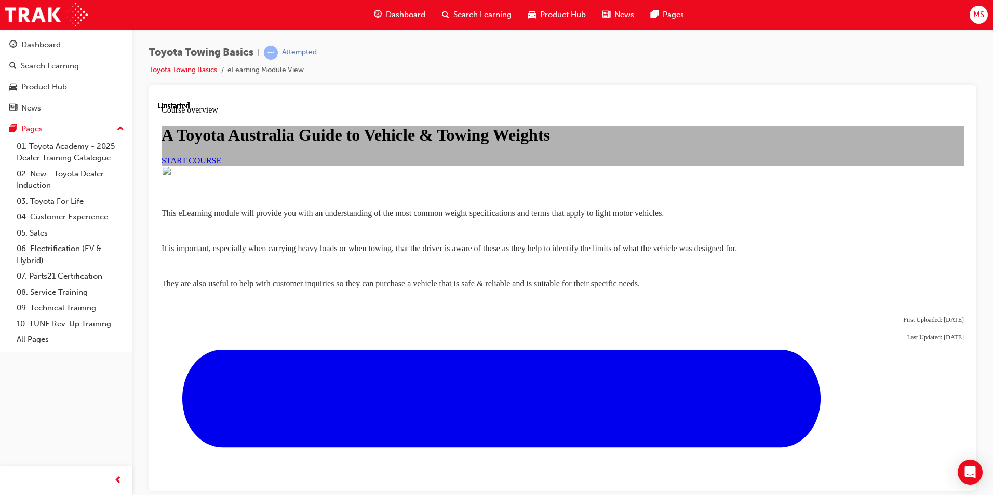 The image size is (993, 495). I want to click on div: Dashboard, so click(41, 45).